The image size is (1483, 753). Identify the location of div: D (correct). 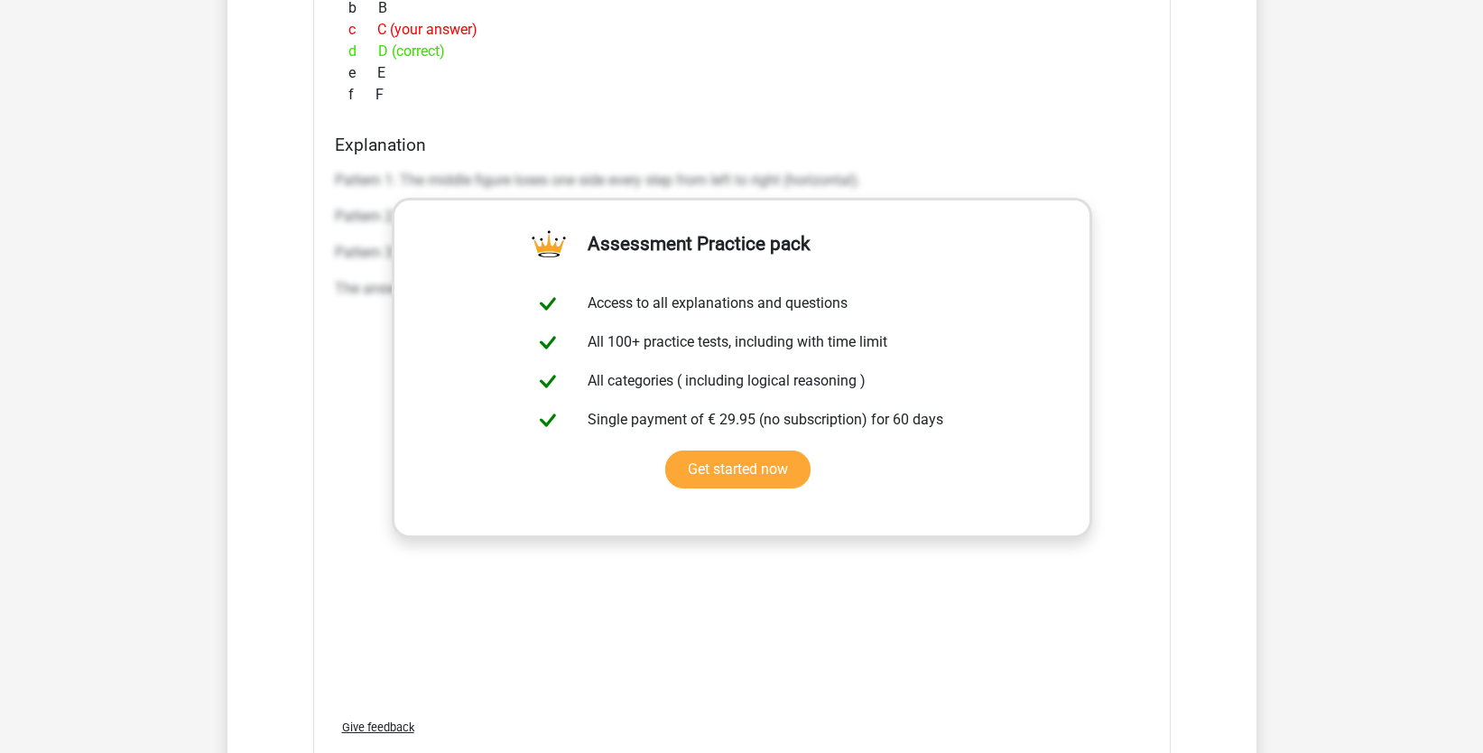
(742, 51).